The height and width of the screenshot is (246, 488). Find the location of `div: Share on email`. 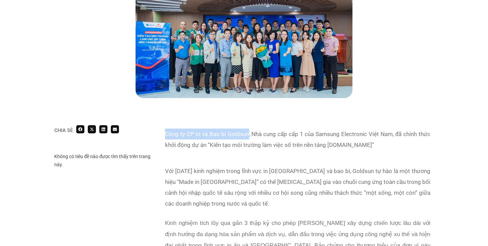

div: Share on email is located at coordinates (115, 129).